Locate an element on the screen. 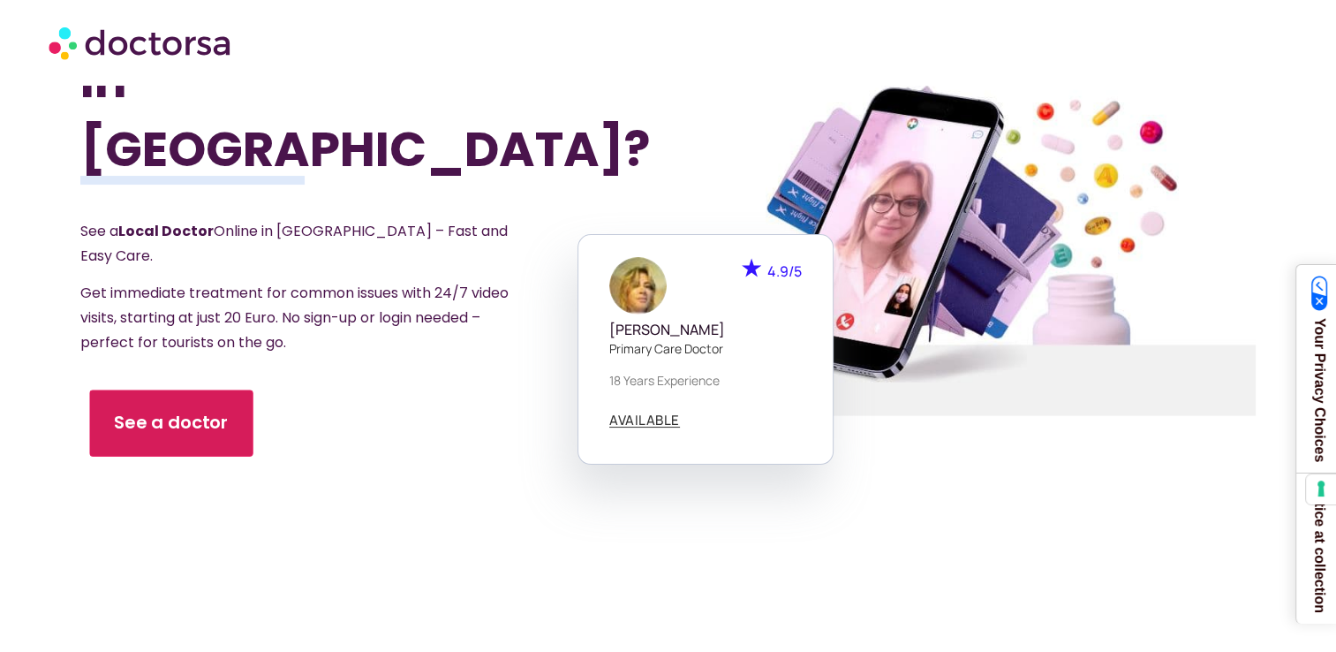 Image resolution: width=1336 pixels, height=652 pixels. p: Primary care doctor is located at coordinates (705, 348).